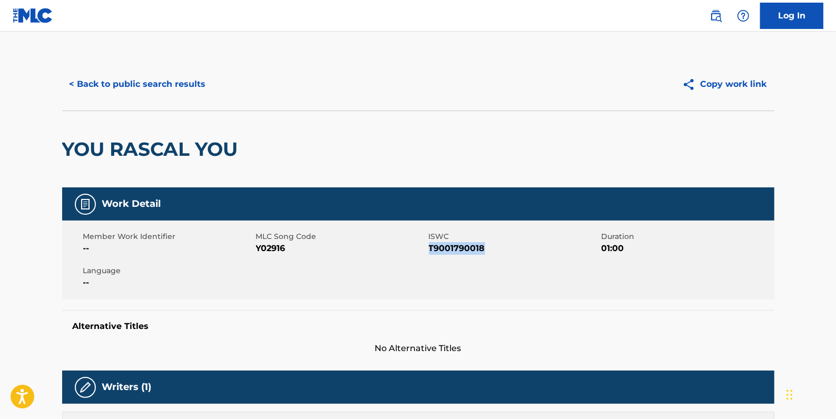 This screenshot has width=836, height=419. I want to click on span: Y02916, so click(341, 249).